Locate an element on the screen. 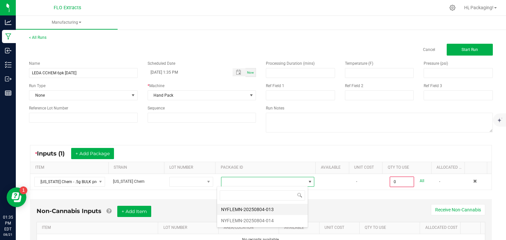 The image size is (506, 240). inline-svg: Inbound is located at coordinates (8, 51).